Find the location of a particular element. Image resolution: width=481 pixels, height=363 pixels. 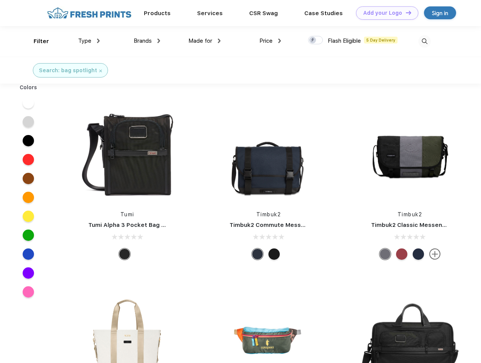

img: DT is located at coordinates (409, 12).